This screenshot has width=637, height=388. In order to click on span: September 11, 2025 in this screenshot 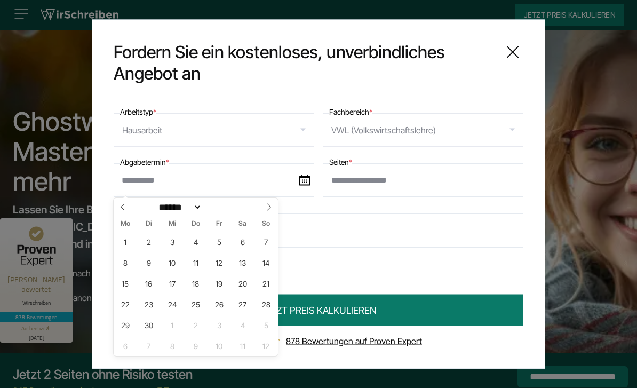, I will do `click(195, 262)`.